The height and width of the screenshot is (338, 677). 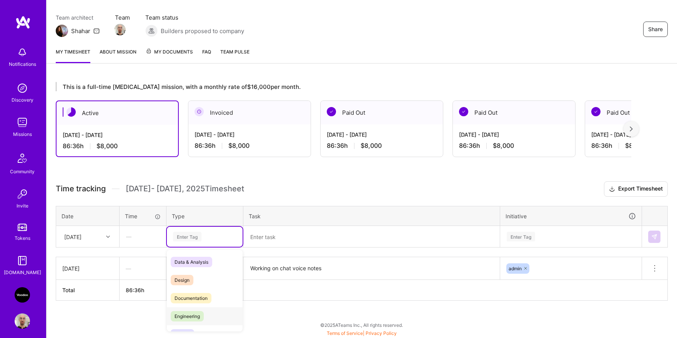 What do you see at coordinates (22, 205) in the screenshot?
I see `div: Invite` at bounding box center [22, 205].